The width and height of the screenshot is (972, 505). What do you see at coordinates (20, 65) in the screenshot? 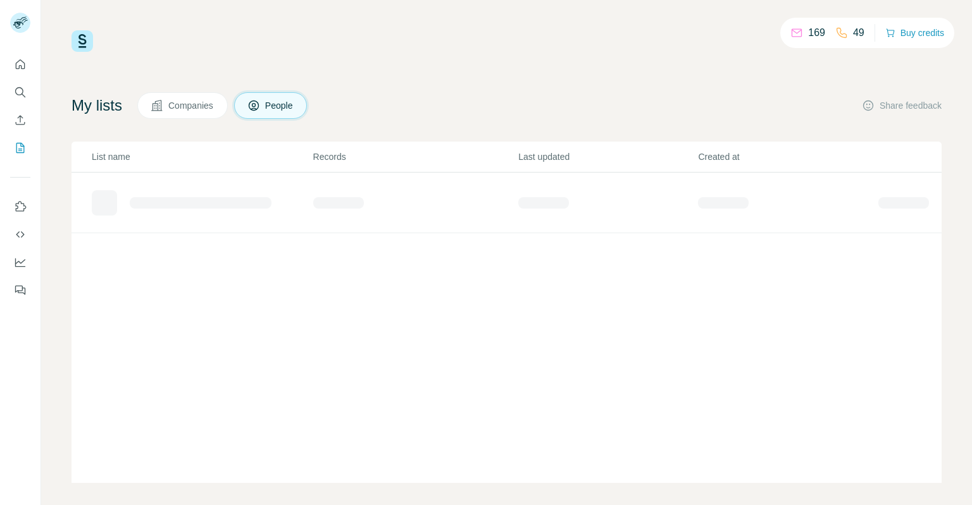
I see `button: Quick start` at bounding box center [20, 65].